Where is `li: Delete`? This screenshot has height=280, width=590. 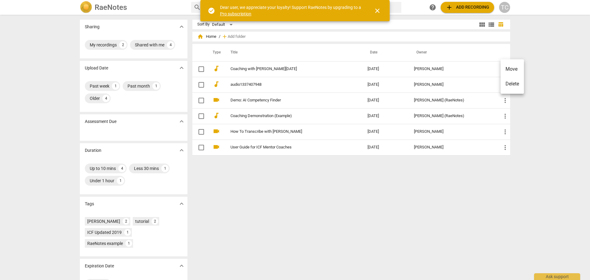
li: Delete is located at coordinates (512, 84).